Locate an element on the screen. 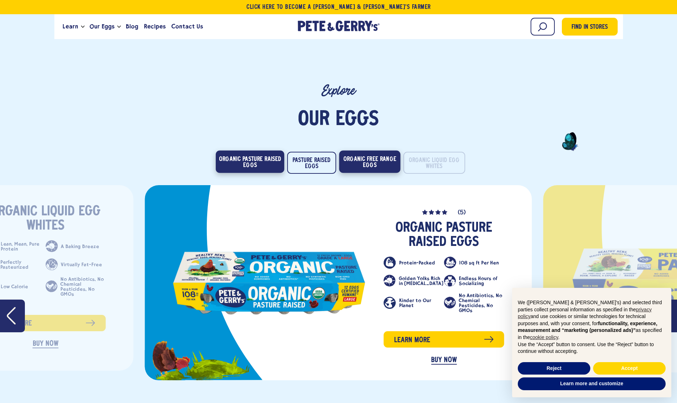  span: Learn more is located at coordinates (412, 340).